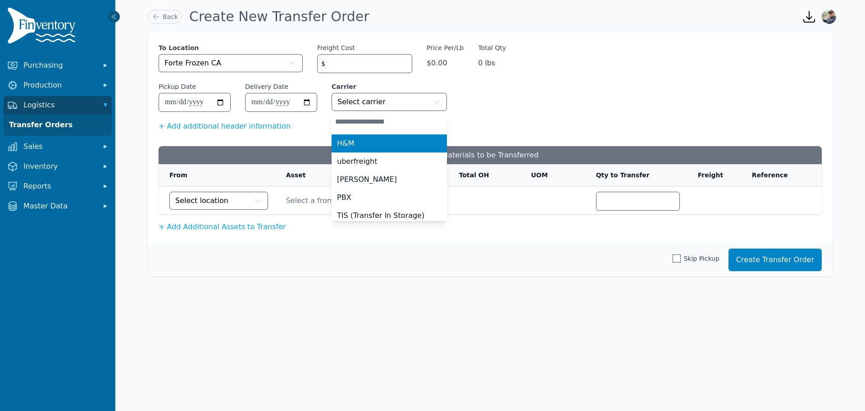 Image resolution: width=865 pixels, height=411 pixels. I want to click on span: TIS (Transfer In Storage), so click(381, 215).